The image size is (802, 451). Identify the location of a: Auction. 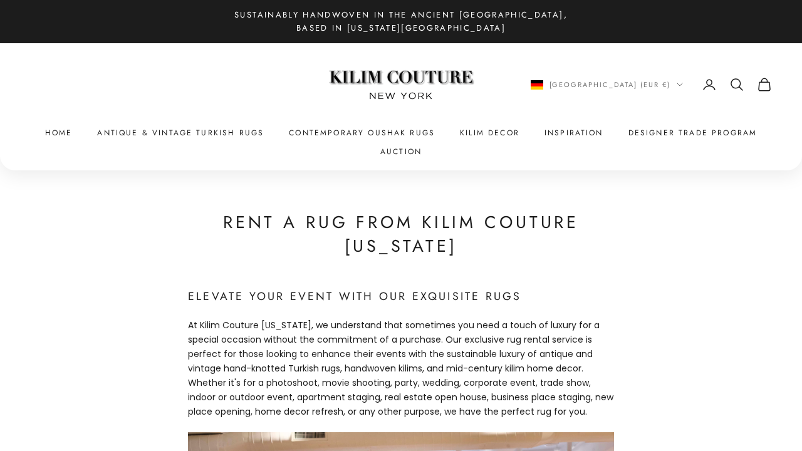
(401, 152).